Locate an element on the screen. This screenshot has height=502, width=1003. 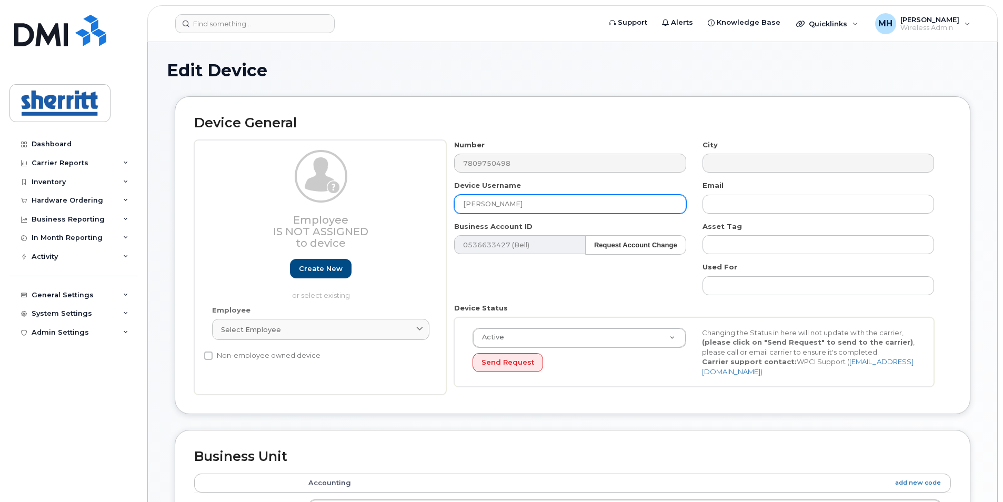
button: Send Request is located at coordinates (508, 363).